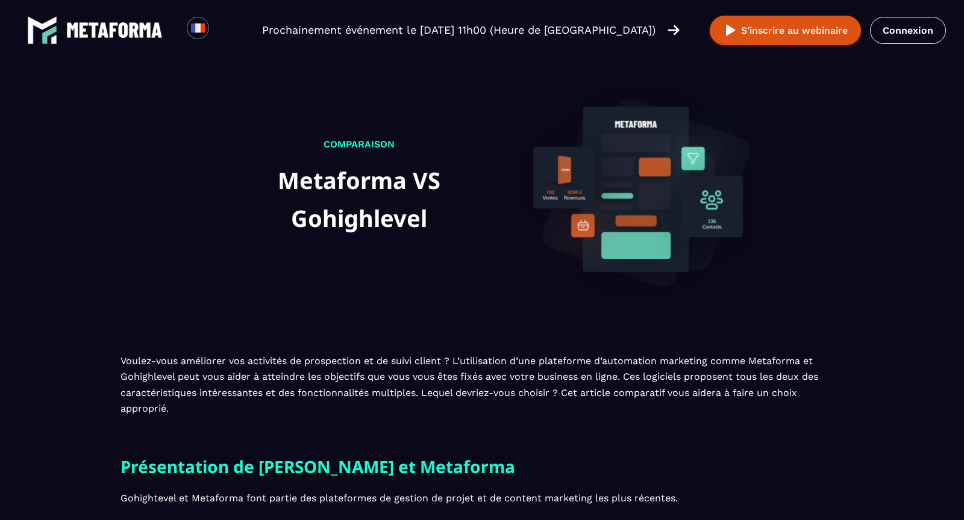  I want to click on p: Comparaison, so click(358, 145).